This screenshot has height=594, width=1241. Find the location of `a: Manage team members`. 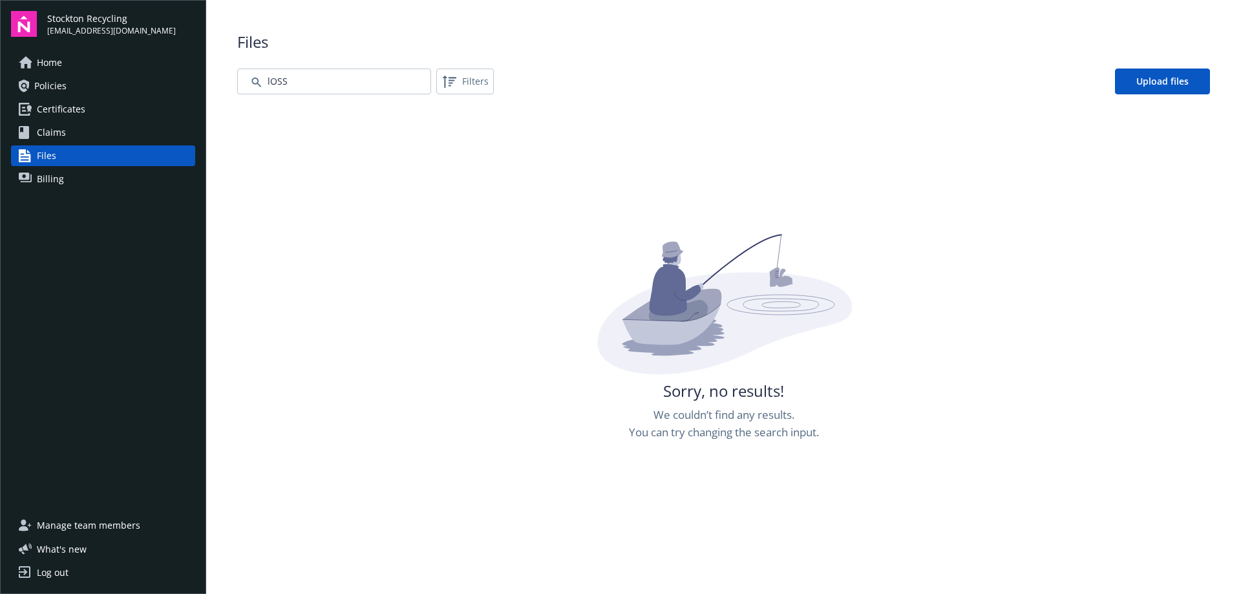

a: Manage team members is located at coordinates (103, 525).